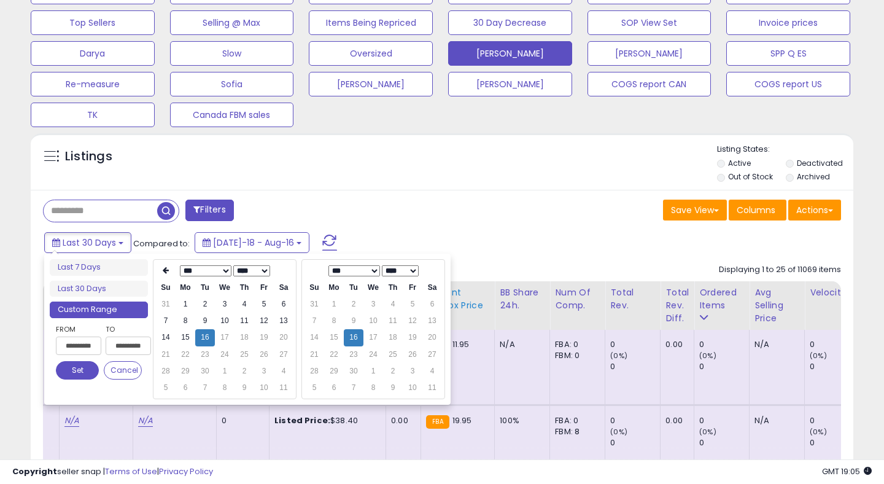  I want to click on td: 23, so click(205, 354).